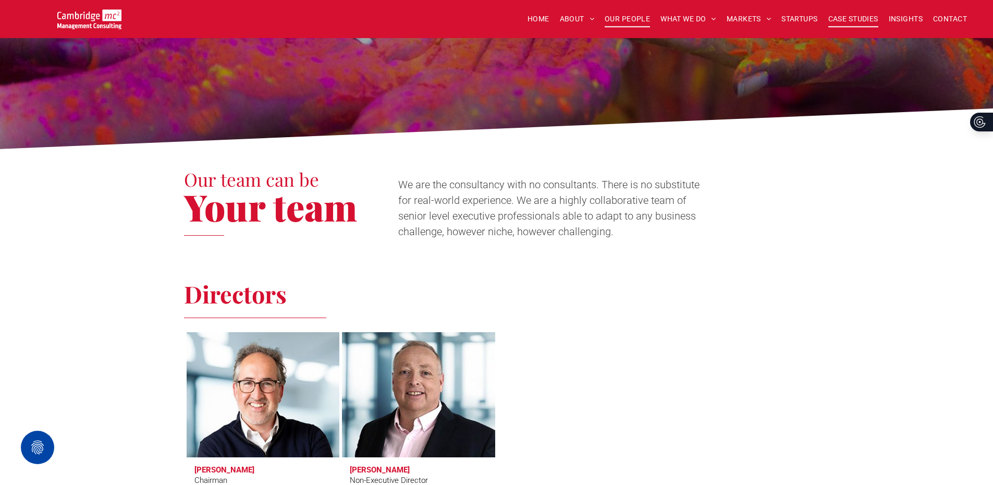  I want to click on a: CONTACT, so click(950, 19).